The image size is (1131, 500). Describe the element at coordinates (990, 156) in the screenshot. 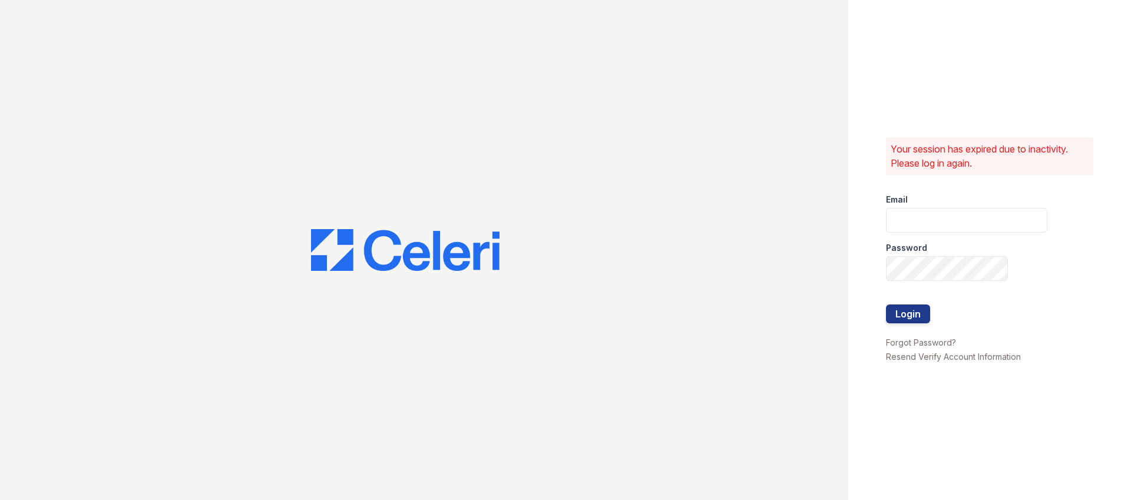

I see `p: Your session has expired due to inactivity. Please log in again.` at that location.